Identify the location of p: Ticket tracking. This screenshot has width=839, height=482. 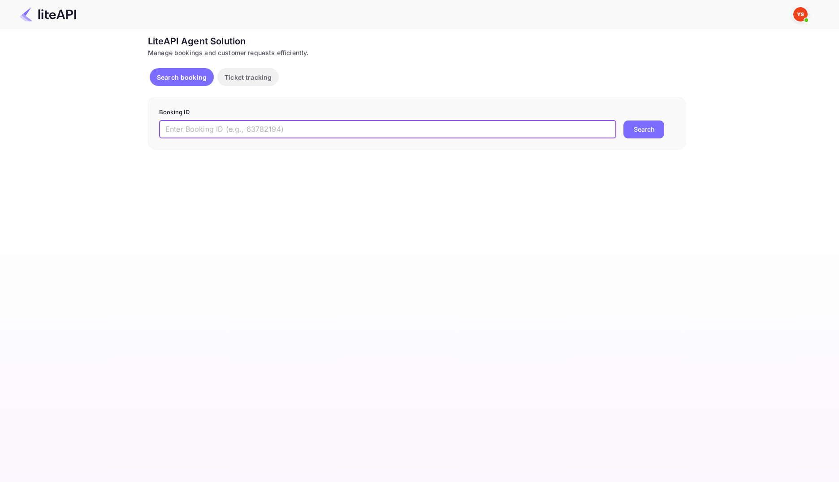
(248, 77).